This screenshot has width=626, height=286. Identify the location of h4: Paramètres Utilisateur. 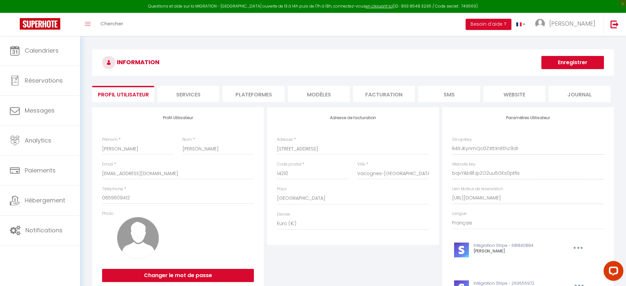
(528, 118).